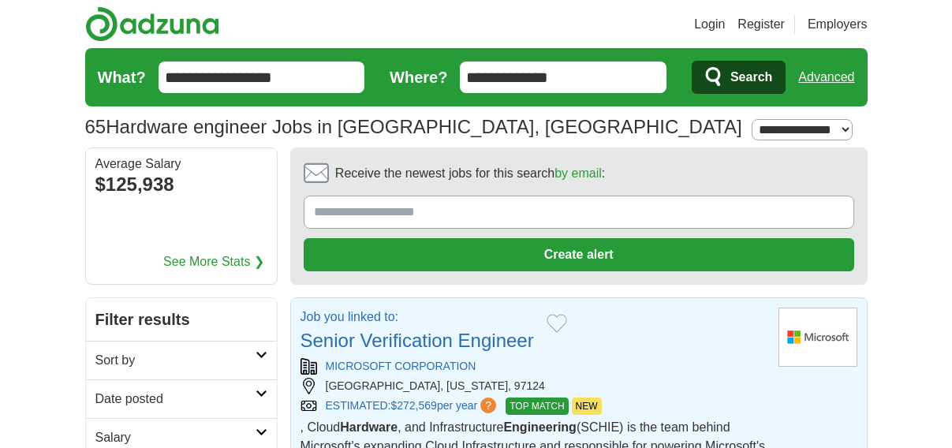 This screenshot has width=952, height=448. Describe the element at coordinates (709, 24) in the screenshot. I see `a: Login` at that location.